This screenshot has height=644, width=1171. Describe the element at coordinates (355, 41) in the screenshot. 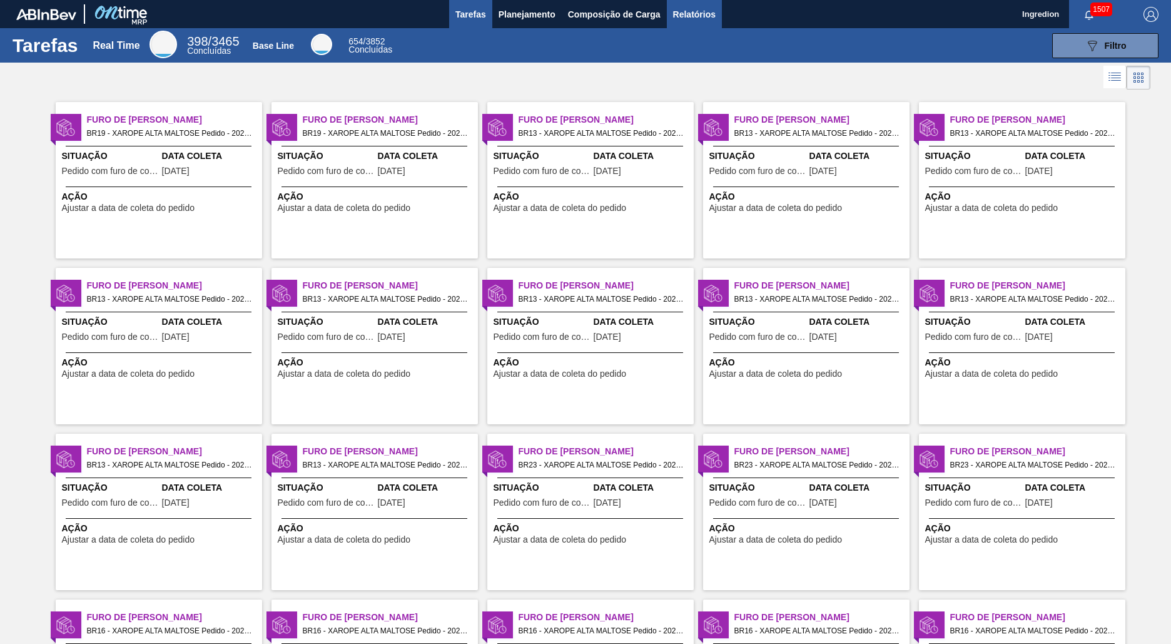

I see `span: 654` at that location.